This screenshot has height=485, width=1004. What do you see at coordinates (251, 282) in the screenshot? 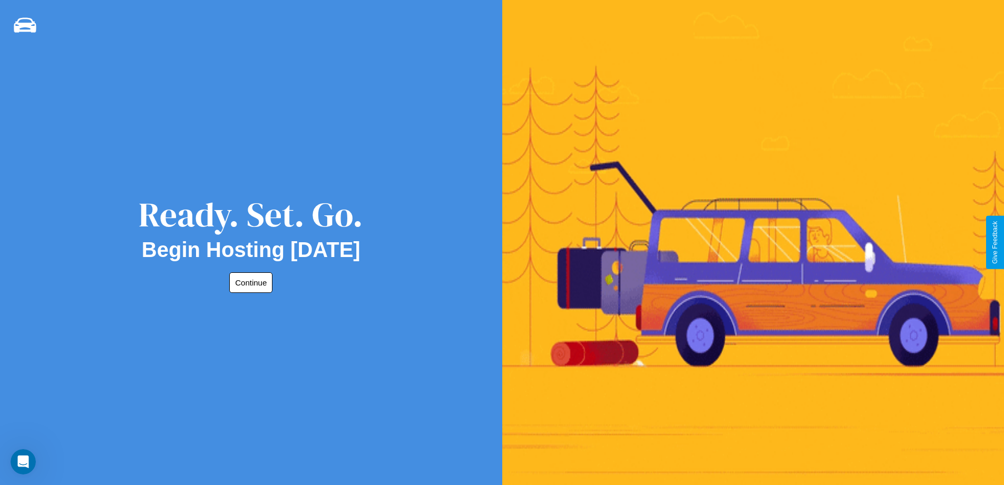
I see `button: Continue` at bounding box center [251, 282].